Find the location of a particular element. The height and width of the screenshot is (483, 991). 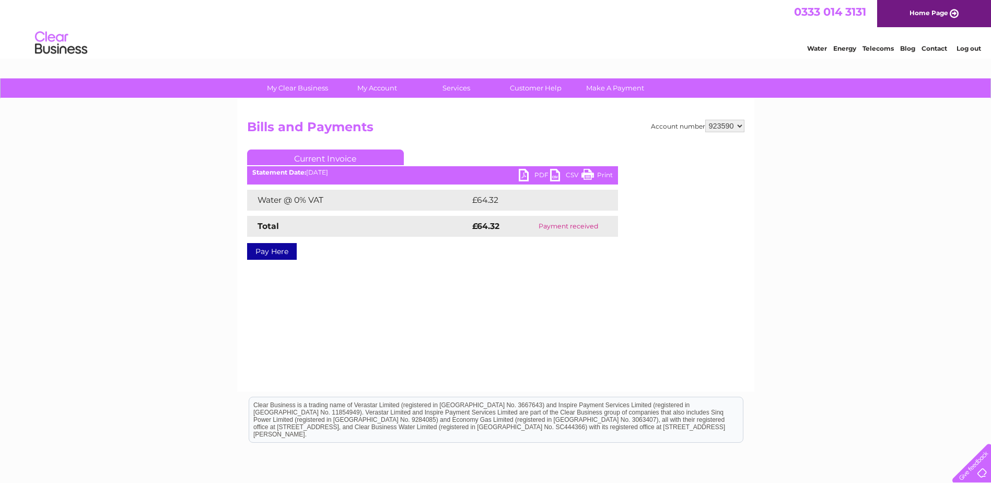

strong: Total is located at coordinates (268, 226).